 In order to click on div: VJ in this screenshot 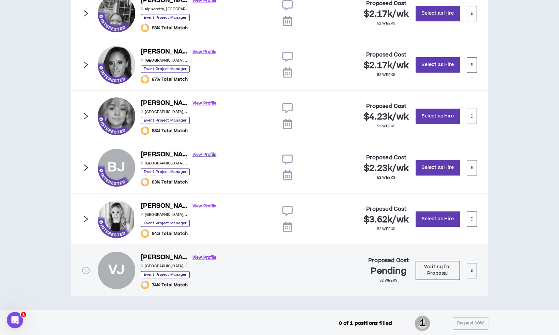, I will do `click(116, 271)`.